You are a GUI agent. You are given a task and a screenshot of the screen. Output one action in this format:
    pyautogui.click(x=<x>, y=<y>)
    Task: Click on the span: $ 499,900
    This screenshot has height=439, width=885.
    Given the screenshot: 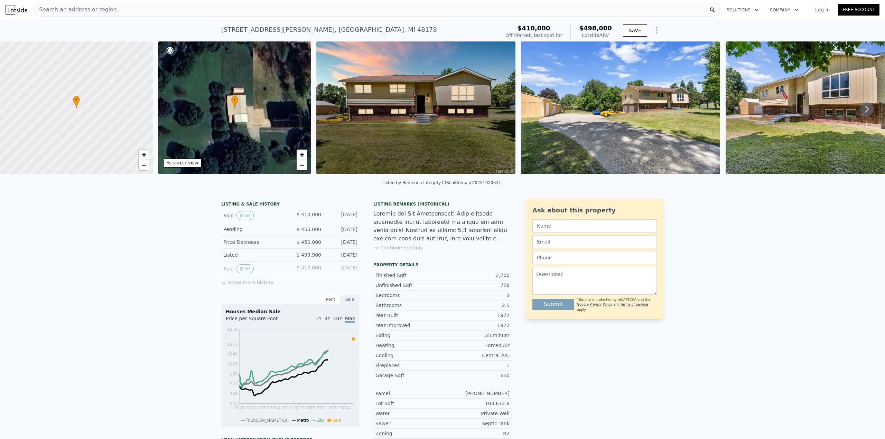 What is the action you would take?
    pyautogui.click(x=309, y=255)
    